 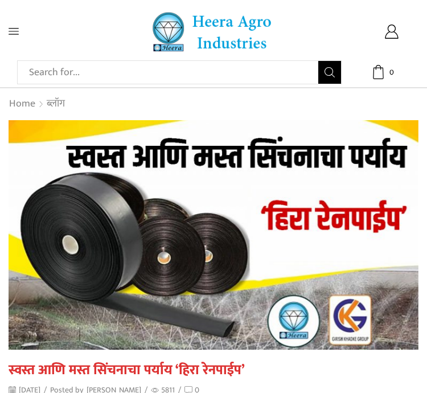 What do you see at coordinates (171, 72) in the screenshot?
I see `input: Search for...` at bounding box center [171, 72].